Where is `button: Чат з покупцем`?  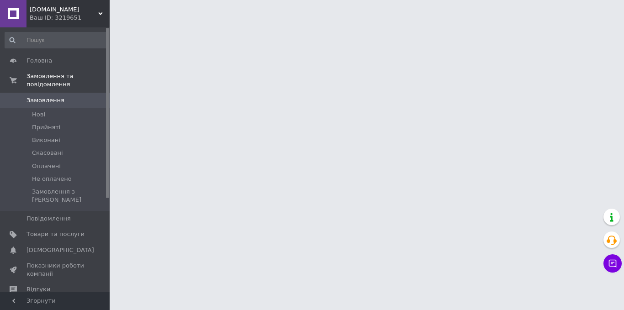 button: Чат з покупцем is located at coordinates (612, 263).